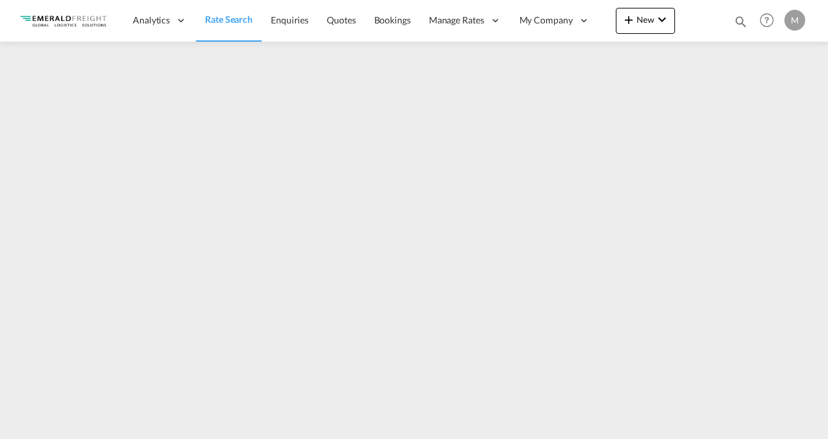 The image size is (828, 439). What do you see at coordinates (151, 20) in the screenshot?
I see `span: Analytics` at bounding box center [151, 20].